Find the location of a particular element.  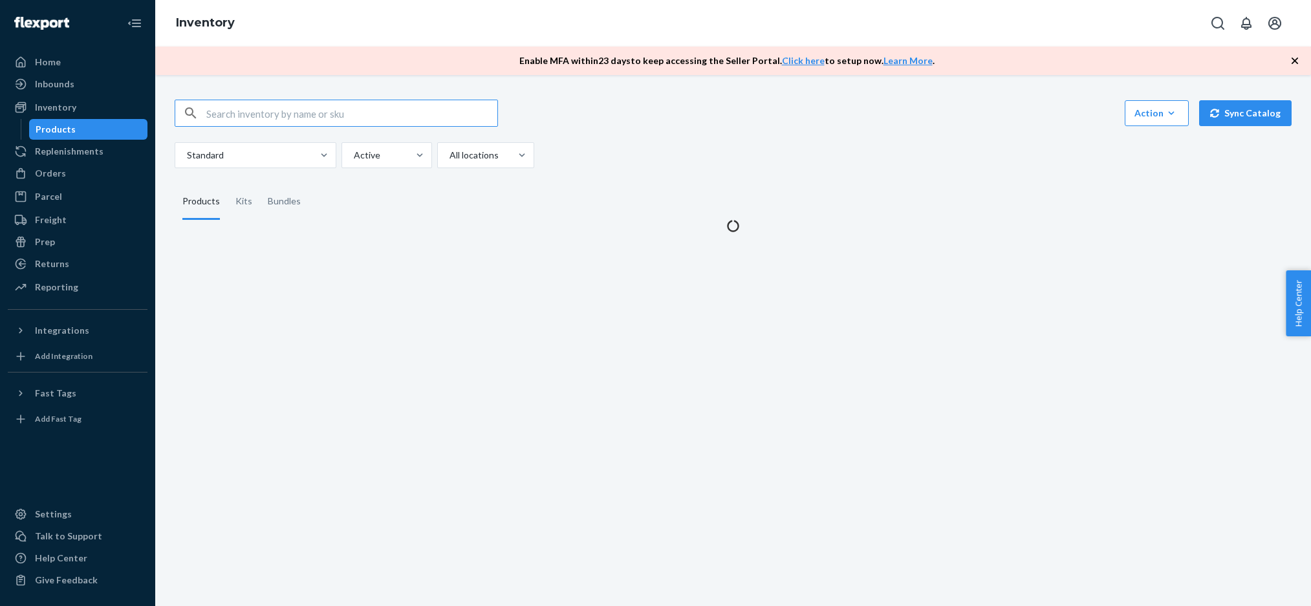

button: Close Navigation is located at coordinates (135, 23).